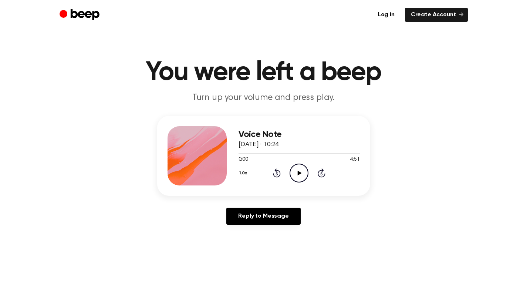  What do you see at coordinates (263, 216) in the screenshot?
I see `a: Reply to Message` at bounding box center [263, 216].